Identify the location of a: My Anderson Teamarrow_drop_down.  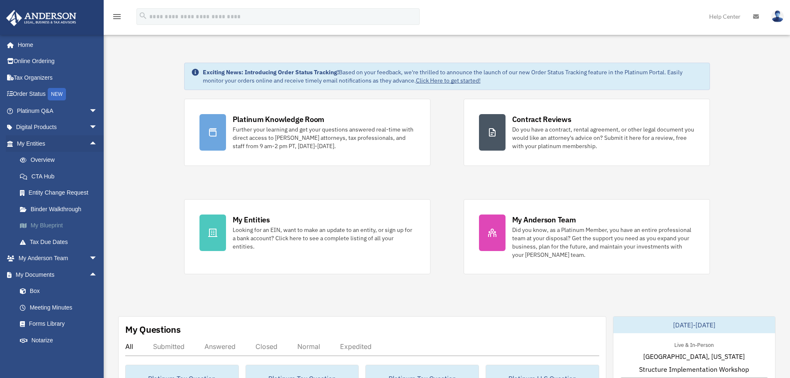
(58, 258).